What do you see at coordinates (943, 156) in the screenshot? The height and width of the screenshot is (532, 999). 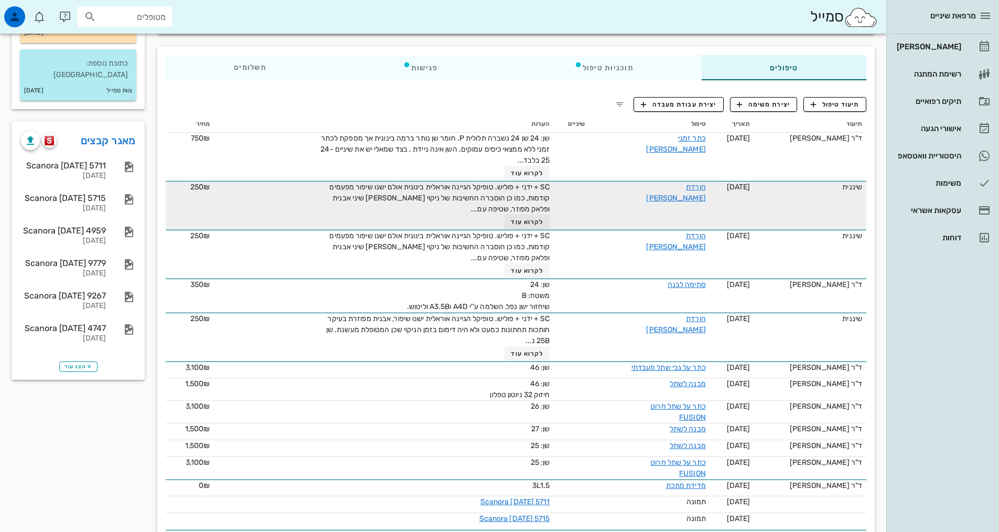 I see `a: תגהיסטוריית וואטסאפ` at bounding box center [943, 156].